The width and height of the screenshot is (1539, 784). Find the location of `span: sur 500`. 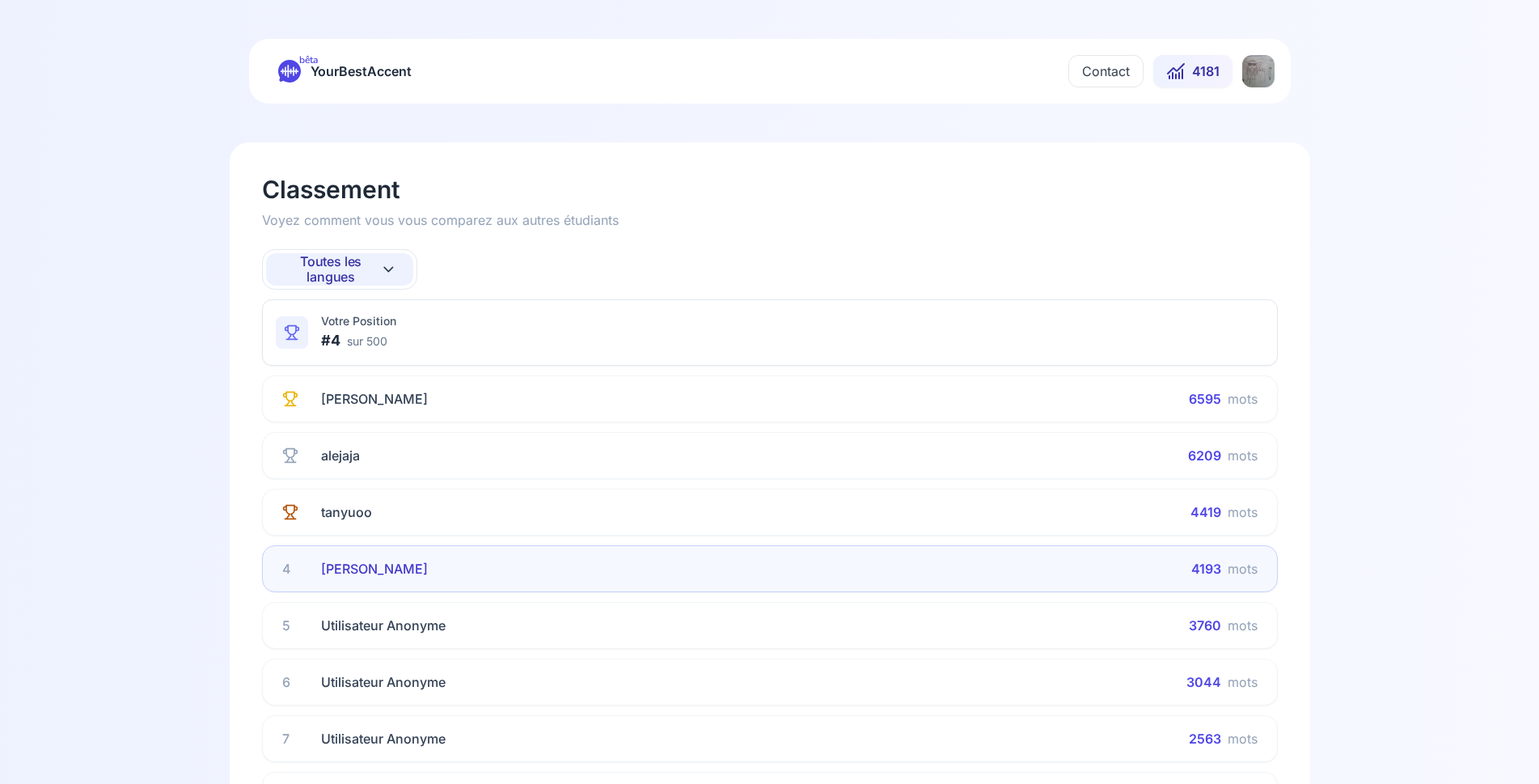

span: sur 500 is located at coordinates (367, 341).